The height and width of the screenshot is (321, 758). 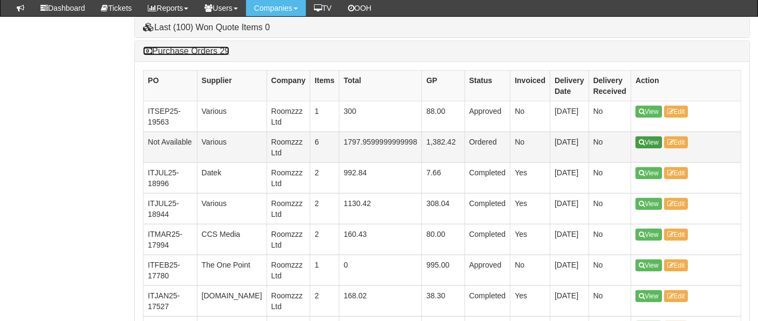 I want to click on th: Action, so click(x=686, y=85).